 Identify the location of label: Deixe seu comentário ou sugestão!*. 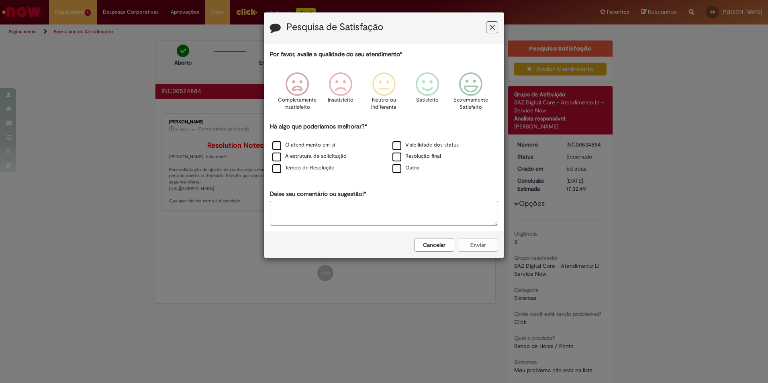
(318, 194).